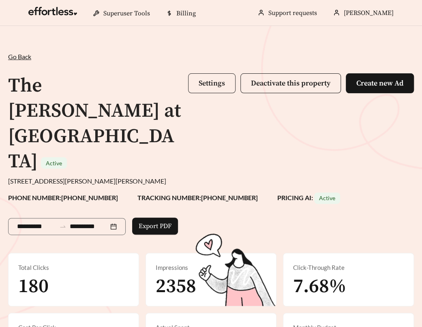 This screenshot has height=327, width=422. I want to click on div: Impressions, so click(211, 268).